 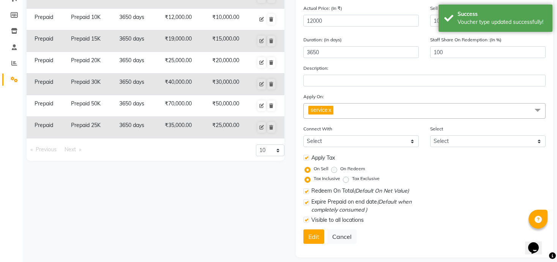 I want to click on label: Description:, so click(x=316, y=68).